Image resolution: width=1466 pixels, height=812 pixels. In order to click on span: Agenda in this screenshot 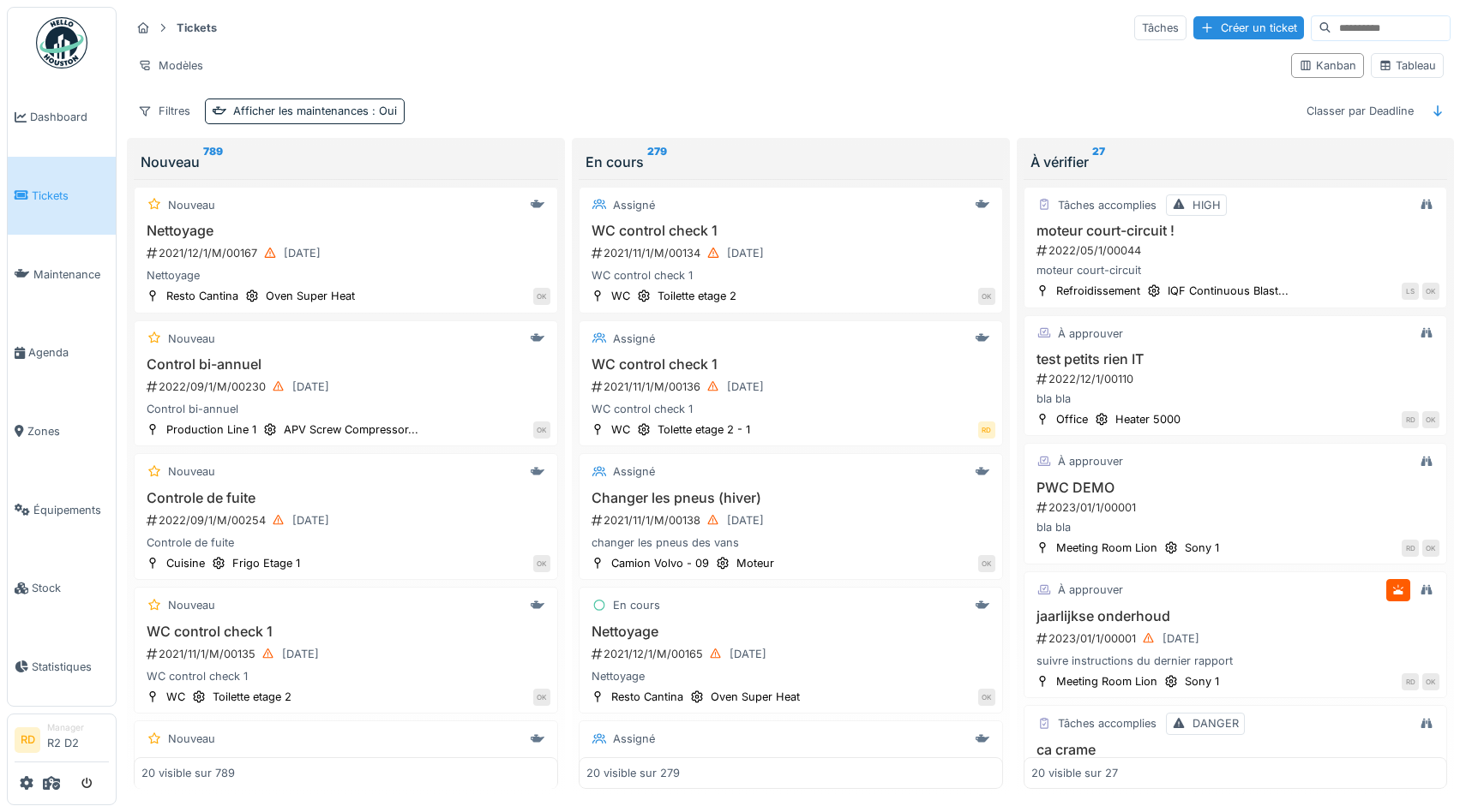, I will do `click(69, 353)`.